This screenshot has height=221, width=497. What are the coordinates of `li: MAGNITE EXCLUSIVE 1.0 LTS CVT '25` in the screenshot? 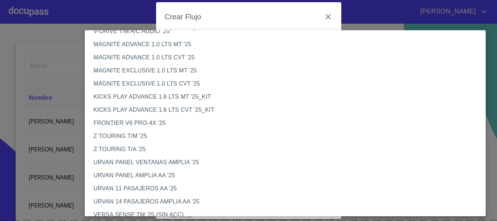 It's located at (288, 84).